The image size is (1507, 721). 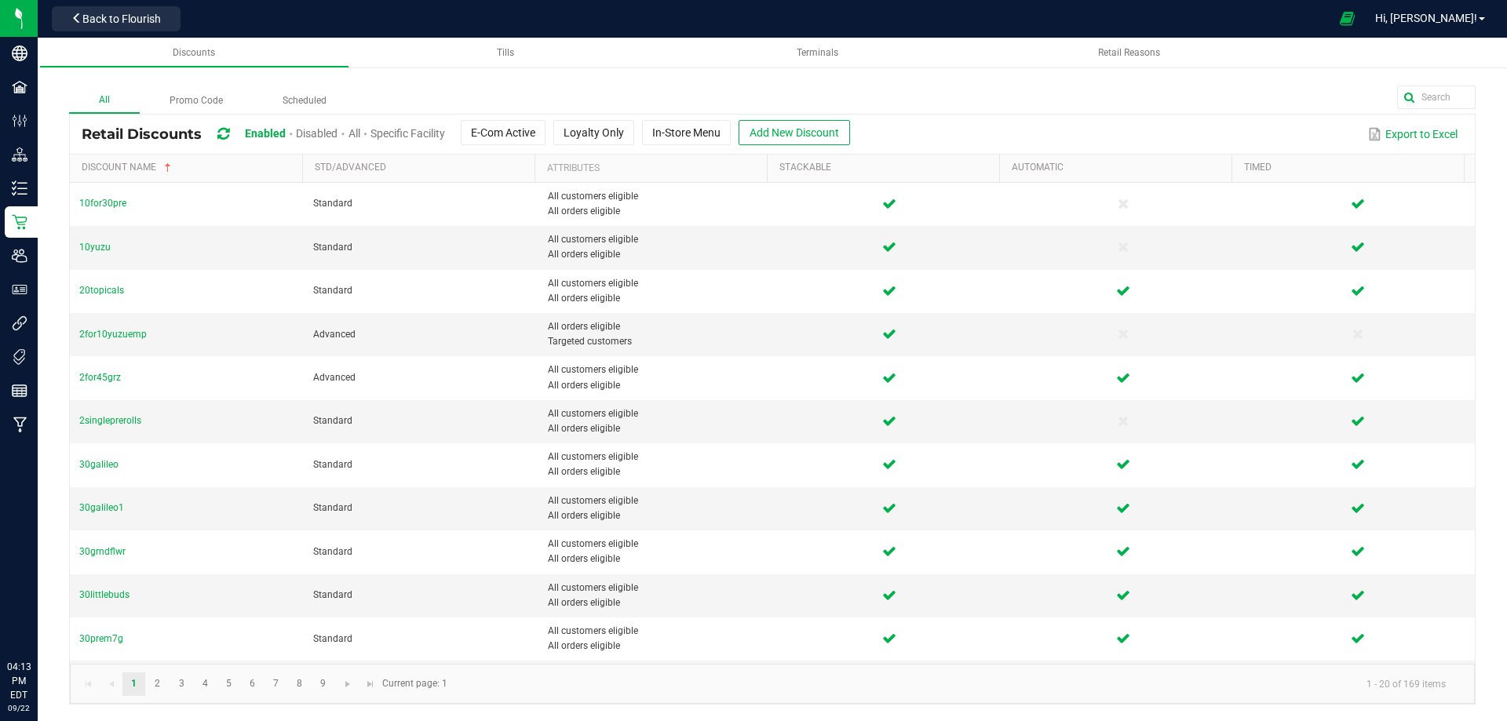 I want to click on inline-svg: Integrations, so click(x=20, y=323).